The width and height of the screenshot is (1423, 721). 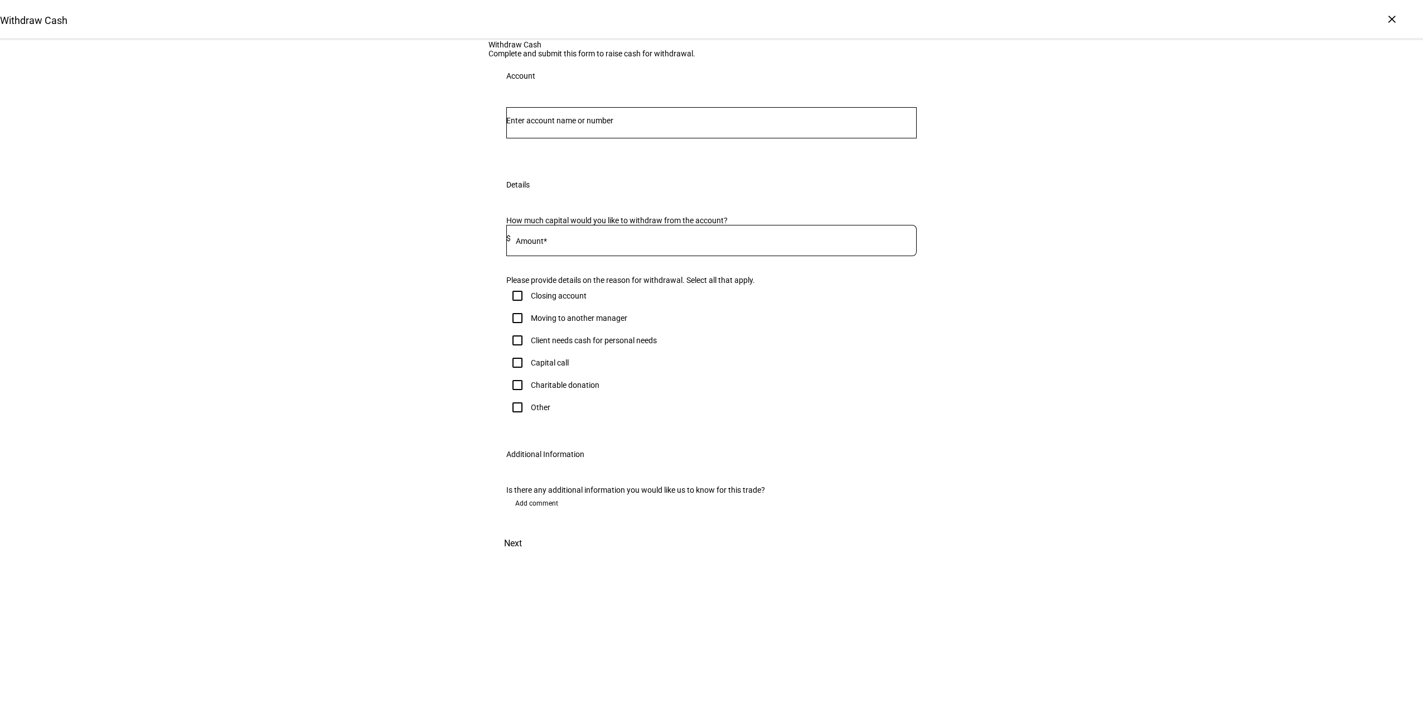 I want to click on mat-label: Amount*, so click(x=532, y=241).